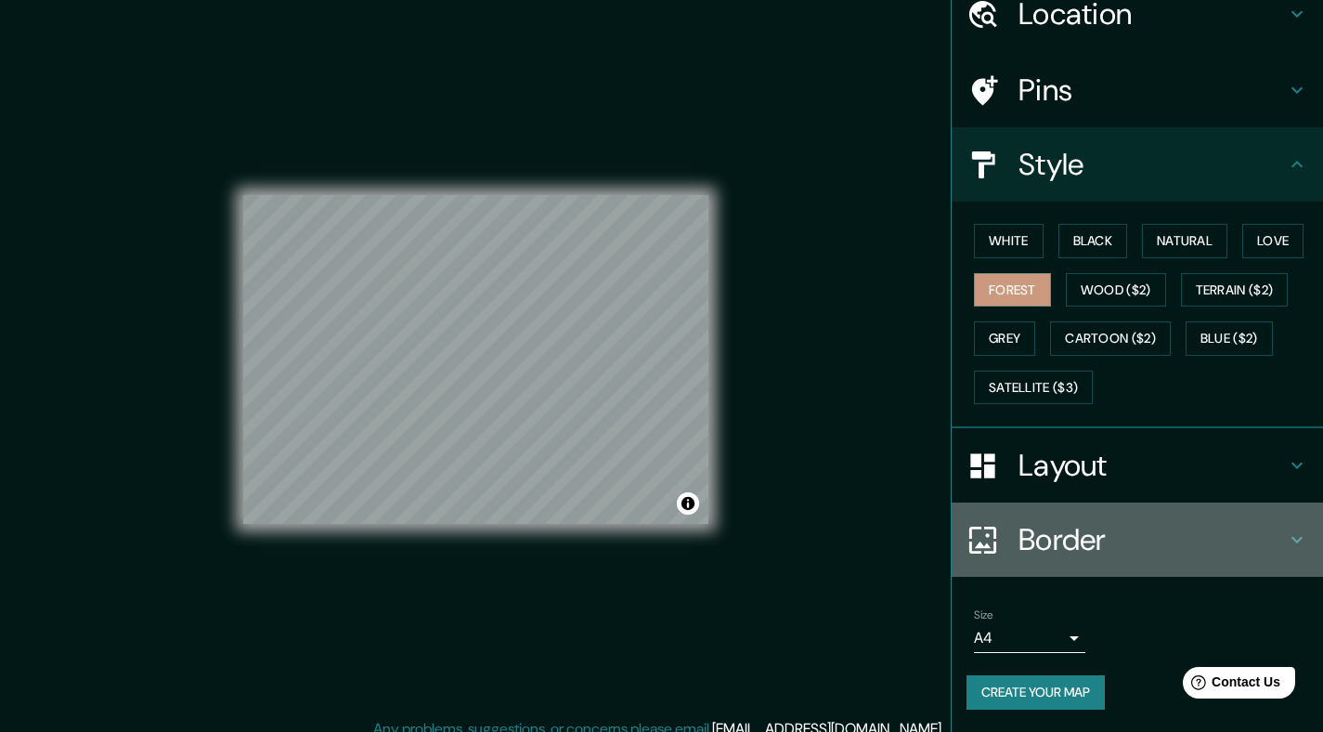 This screenshot has height=732, width=1323. I want to click on h4: Style, so click(1152, 164).